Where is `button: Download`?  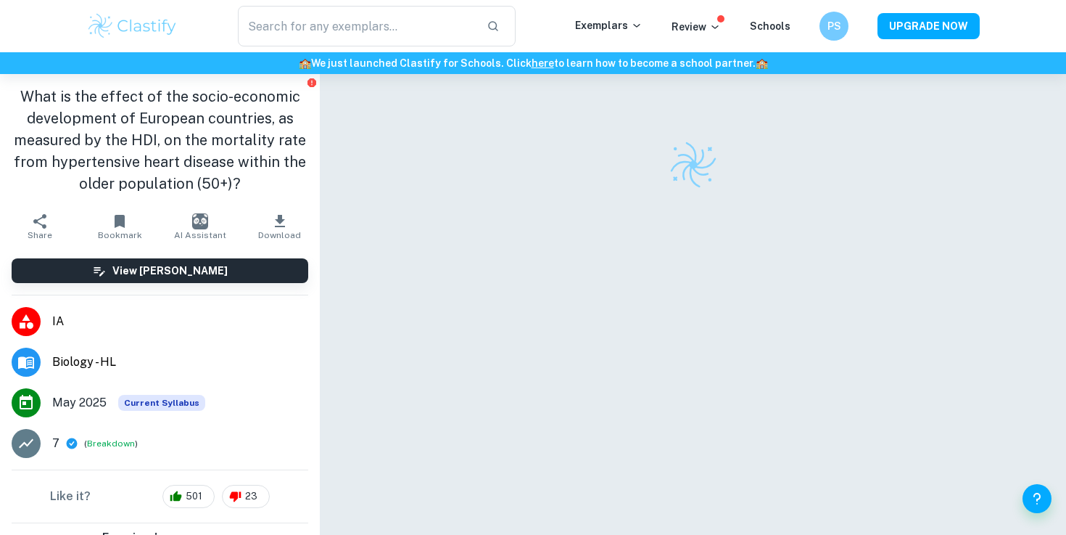
button: Download is located at coordinates (280, 226).